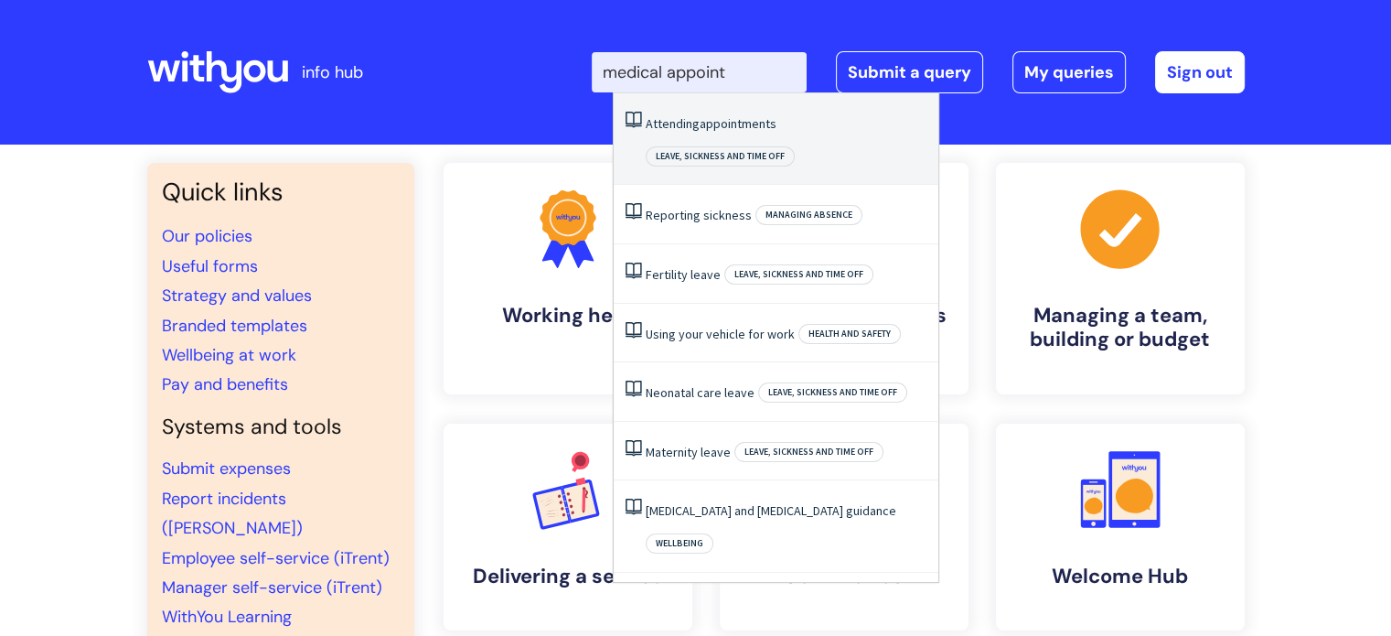 The width and height of the screenshot is (1391, 636). Describe the element at coordinates (699, 215) in the screenshot. I see `a: Reporting sickness` at that location.